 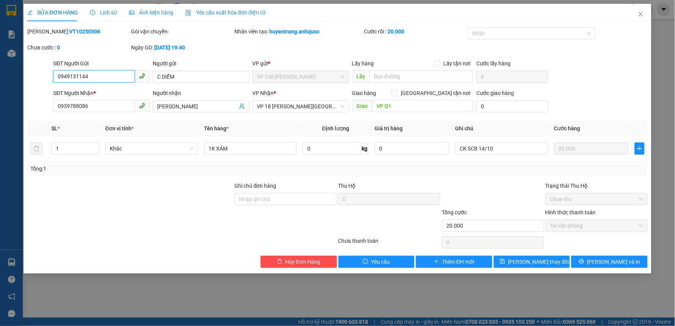 I want to click on span: clock-circle, so click(x=93, y=13).